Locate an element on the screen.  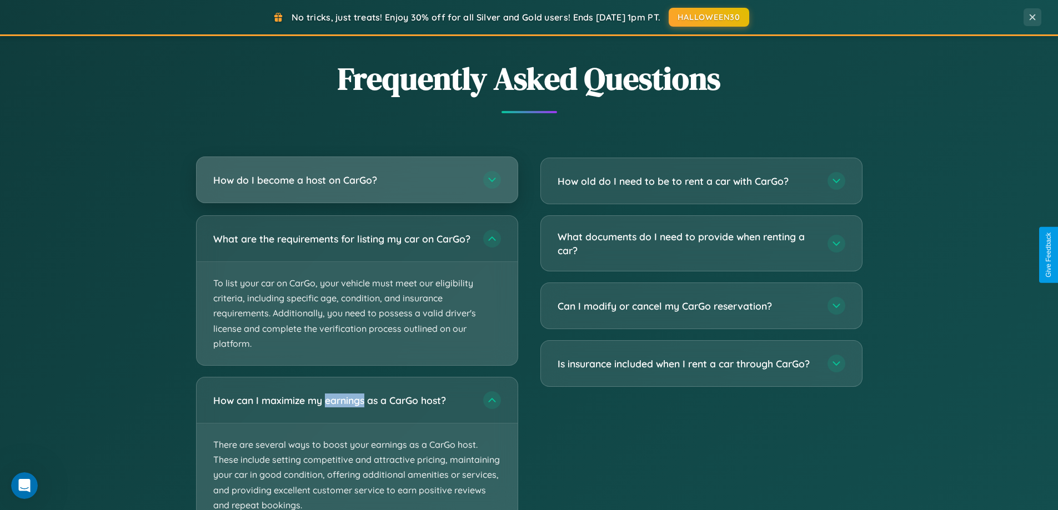
h2: Frequently Asked Questions is located at coordinates (529, 78).